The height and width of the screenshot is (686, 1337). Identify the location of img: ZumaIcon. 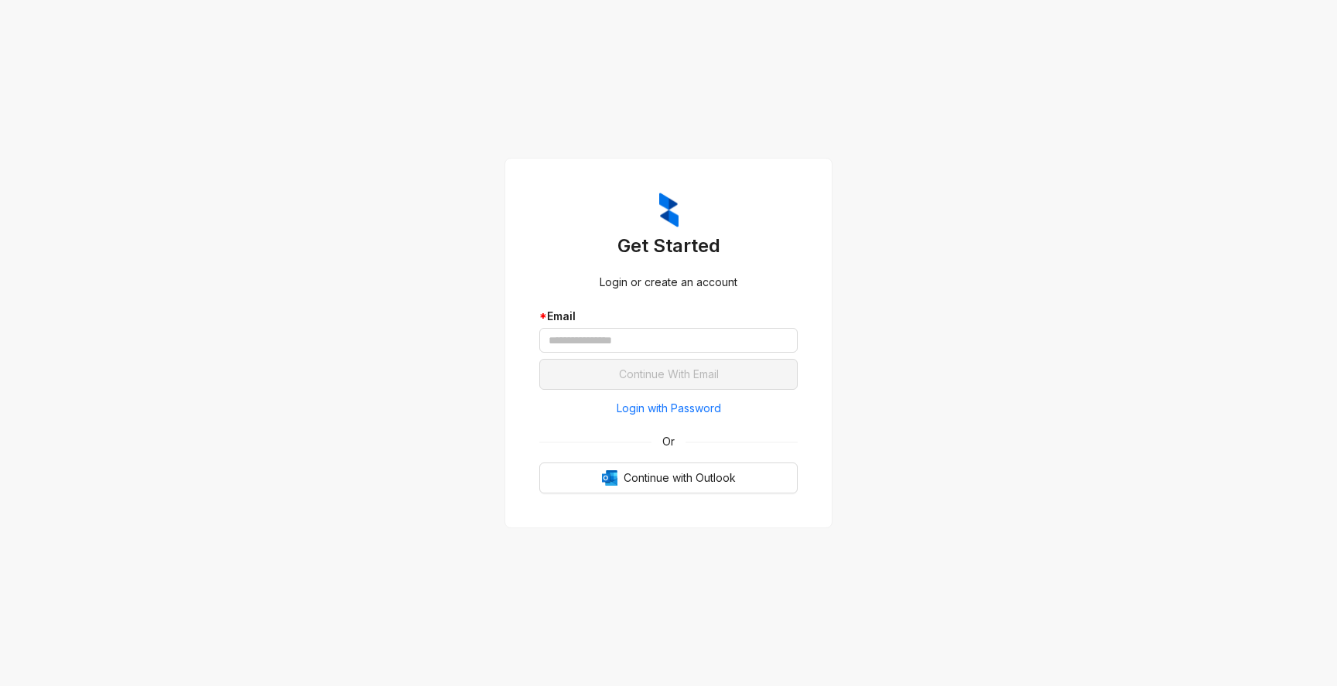
(669, 211).